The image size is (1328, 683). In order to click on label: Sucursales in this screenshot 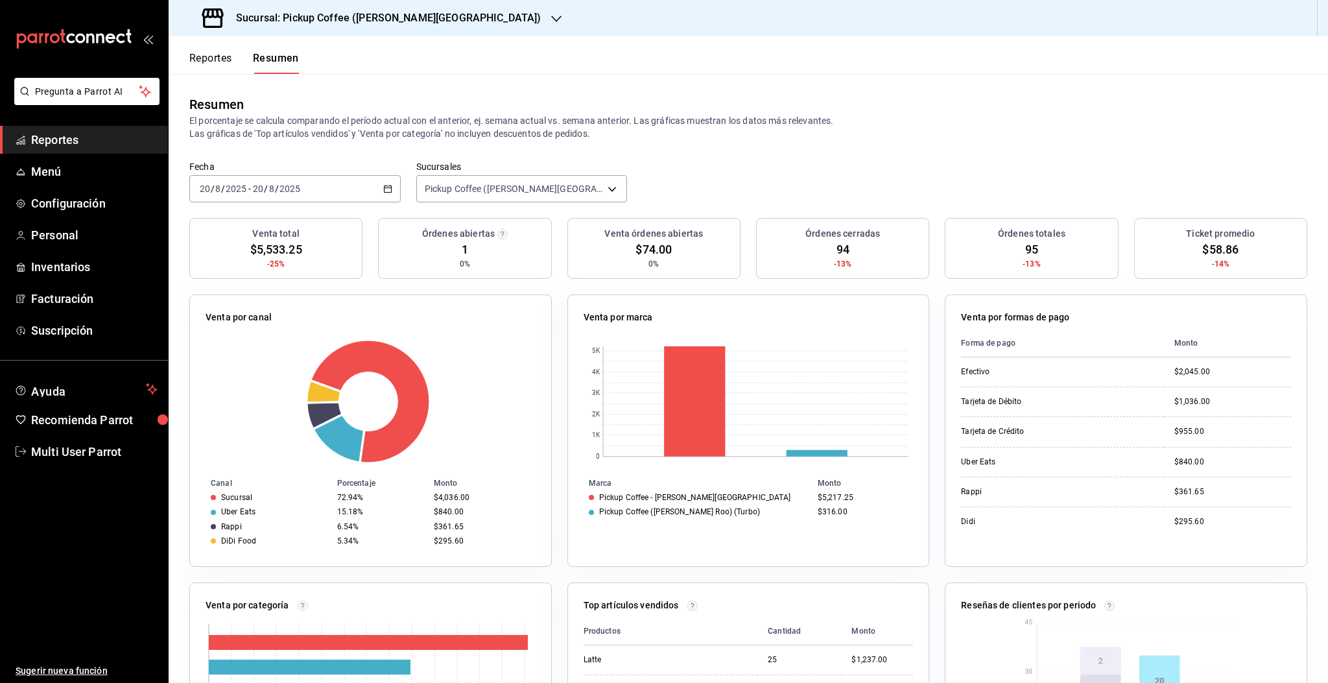, I will do `click(522, 167)`.